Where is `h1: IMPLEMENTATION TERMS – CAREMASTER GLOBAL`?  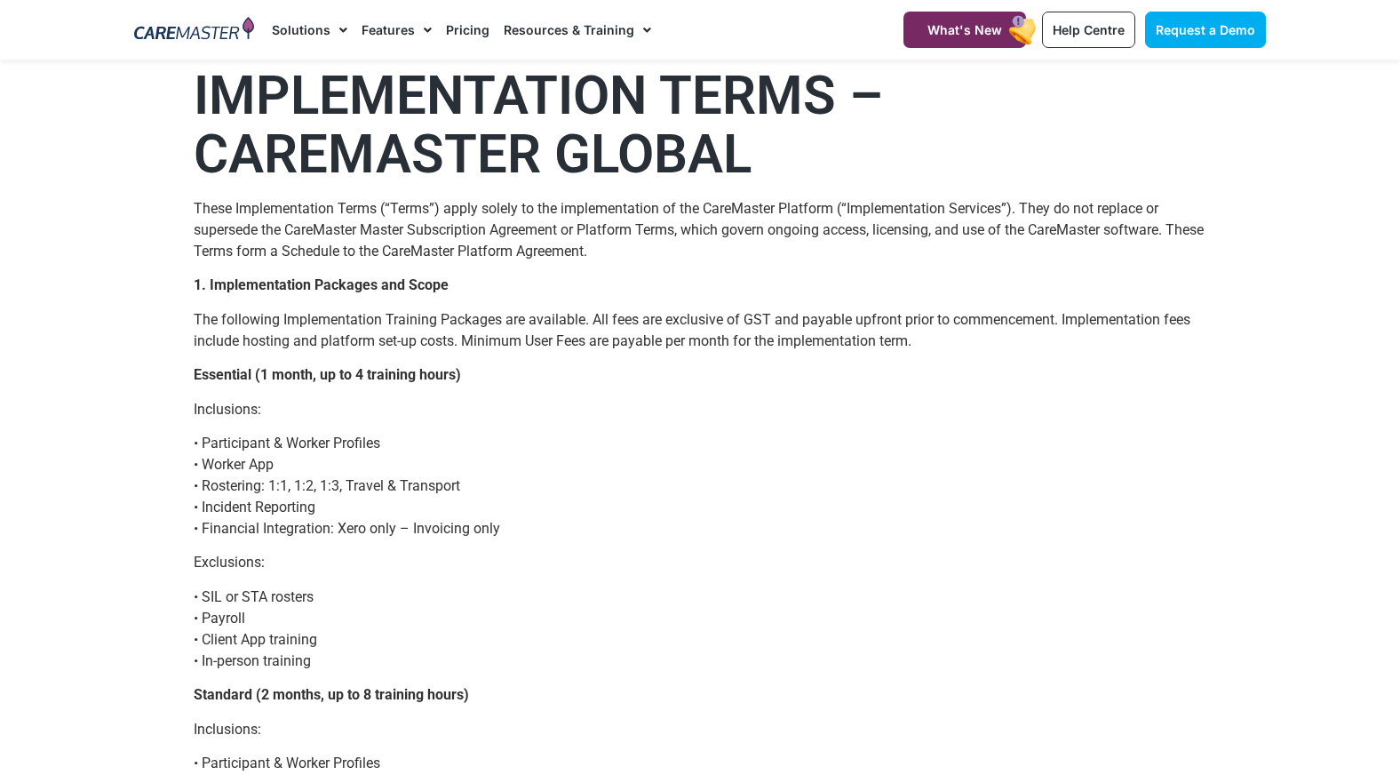 h1: IMPLEMENTATION TERMS – CAREMASTER GLOBAL is located at coordinates (700, 125).